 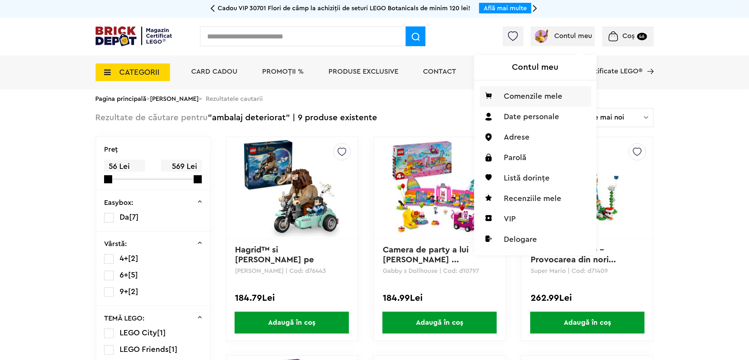 I want to click on a: PROMOȚII %, so click(x=283, y=72).